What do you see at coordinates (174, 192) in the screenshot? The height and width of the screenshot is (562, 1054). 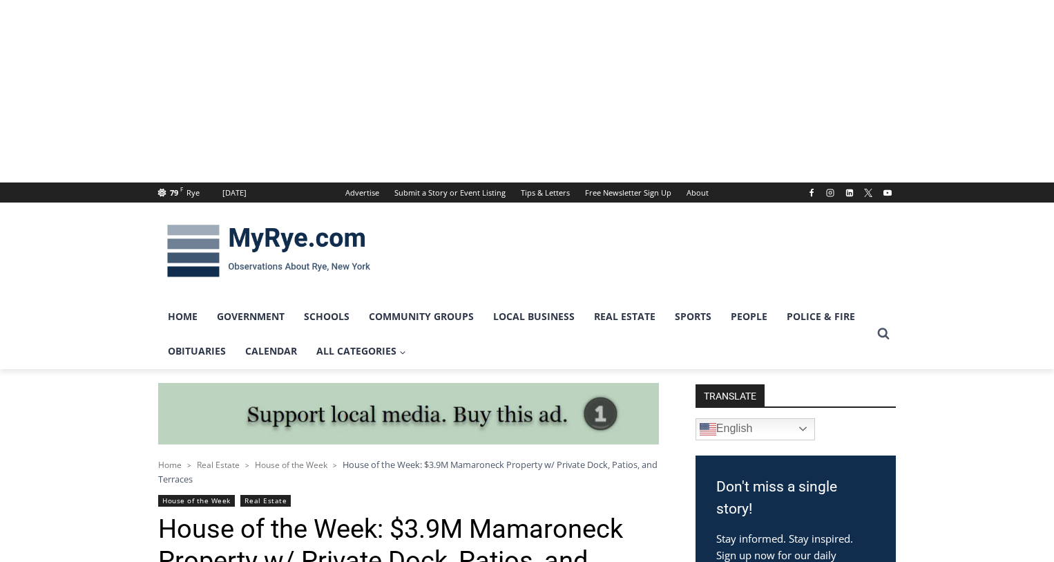 I see `span: 79` at bounding box center [174, 192].